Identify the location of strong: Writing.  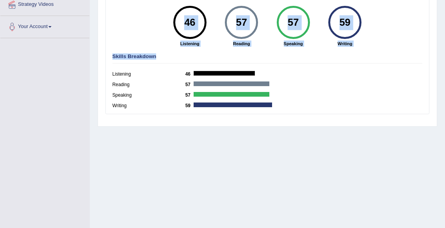
(345, 44).